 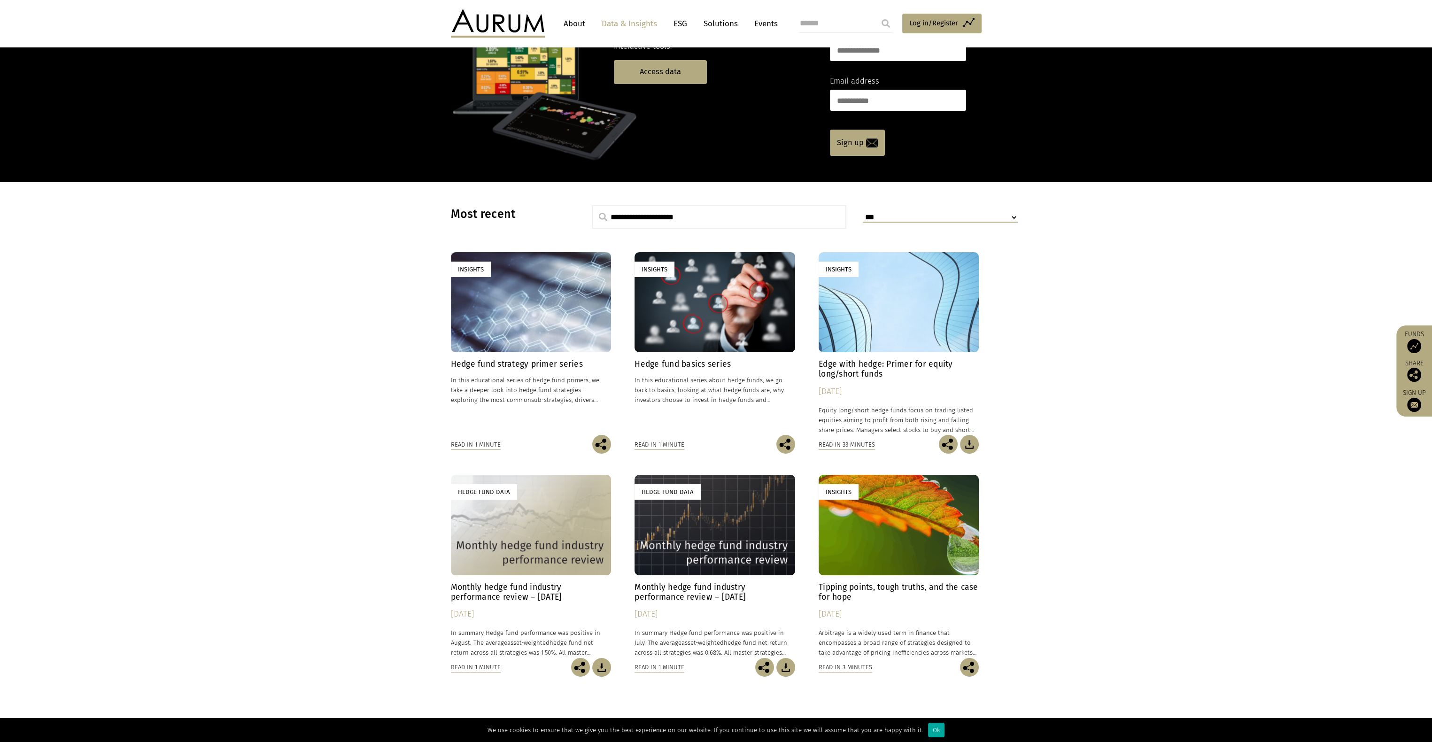 I want to click on h3: Most recent, so click(x=509, y=214).